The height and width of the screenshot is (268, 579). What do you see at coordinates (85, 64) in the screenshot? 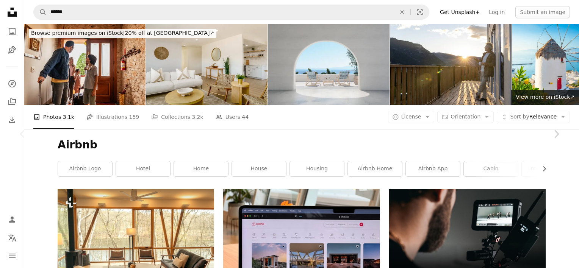
I see `img: Family entering a hotel` at bounding box center [85, 64].